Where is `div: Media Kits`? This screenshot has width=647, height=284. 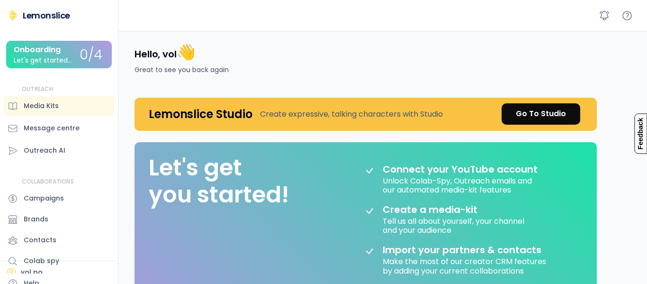
div: Media Kits is located at coordinates (41, 106).